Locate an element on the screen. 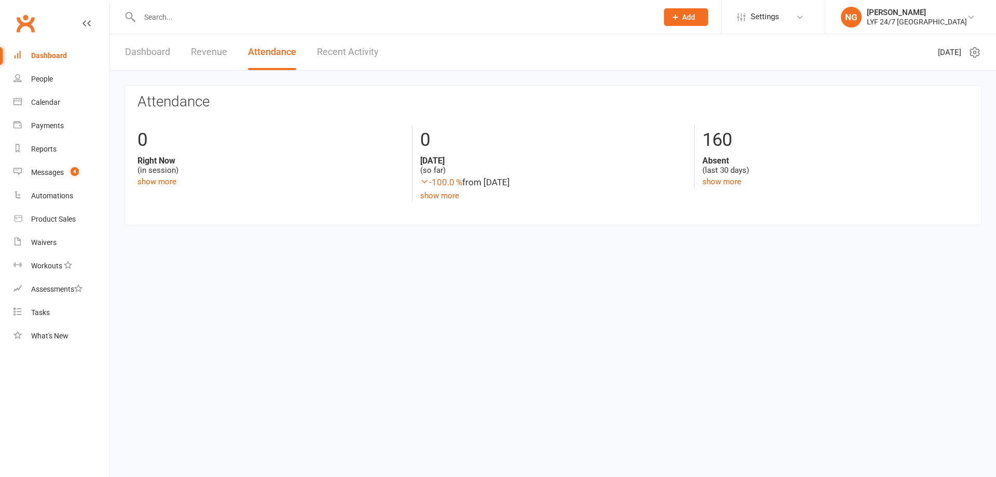 The image size is (996, 477). a: Waivers is located at coordinates (61, 242).